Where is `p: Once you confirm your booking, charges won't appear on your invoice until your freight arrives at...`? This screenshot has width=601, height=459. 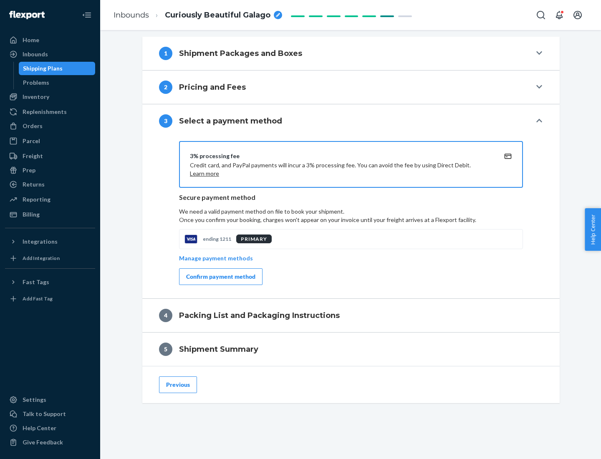
p: Once you confirm your booking, charges won't appear on your invoice until your freight arrives at... is located at coordinates (351, 220).